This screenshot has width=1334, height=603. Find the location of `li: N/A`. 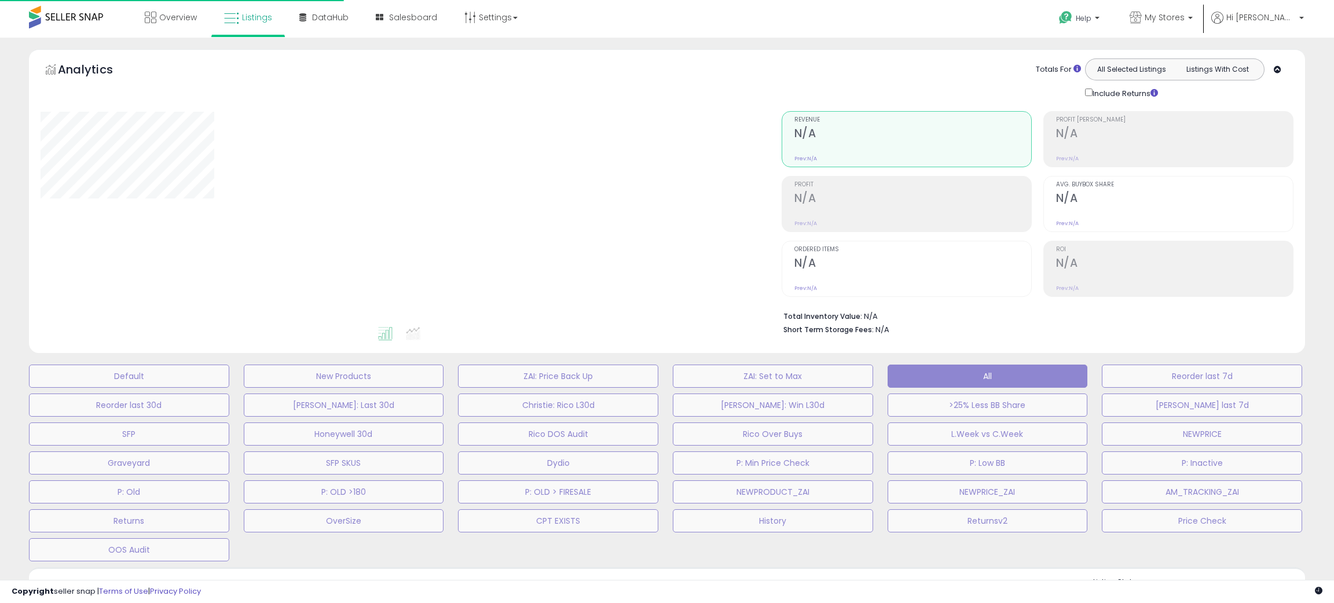

li: N/A is located at coordinates (1034, 316).